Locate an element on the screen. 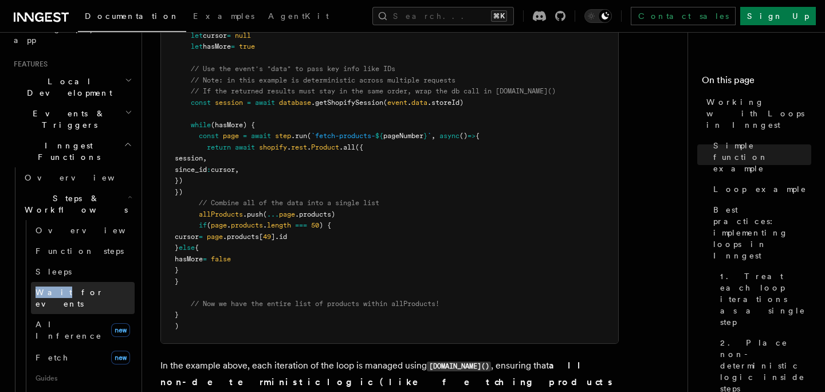 The image size is (825, 392). span: (hasMore) { is located at coordinates (233, 125).